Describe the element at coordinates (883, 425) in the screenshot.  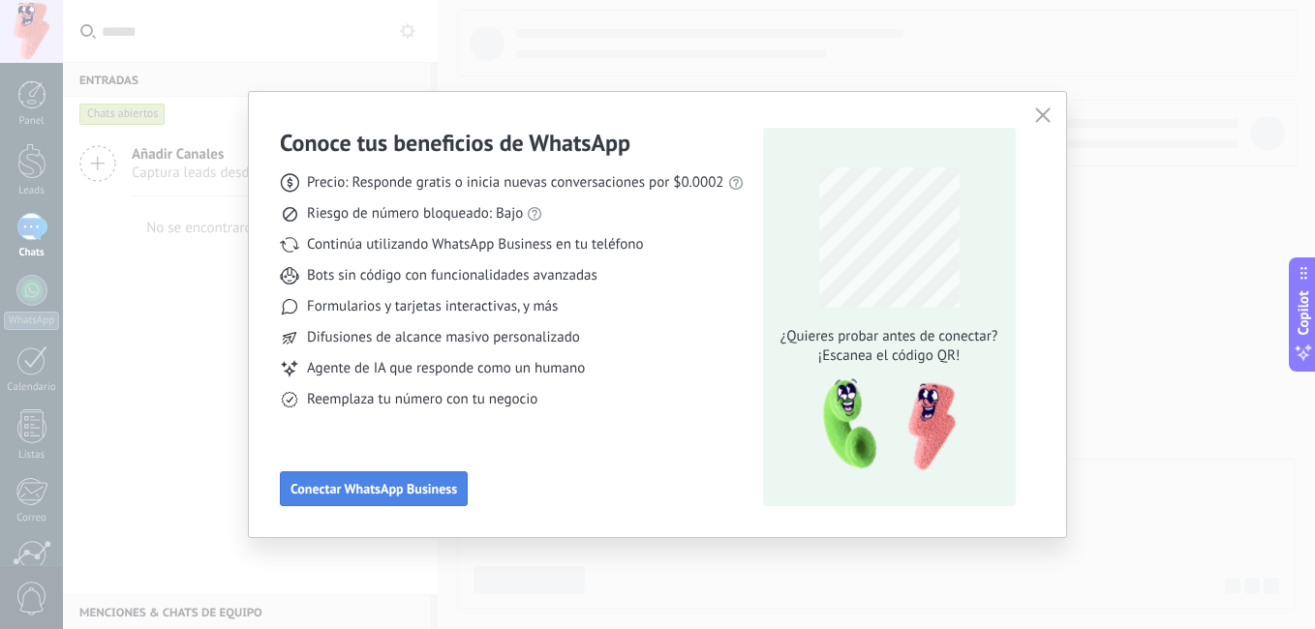
I see `img: qr-pic-1x.png` at that location.